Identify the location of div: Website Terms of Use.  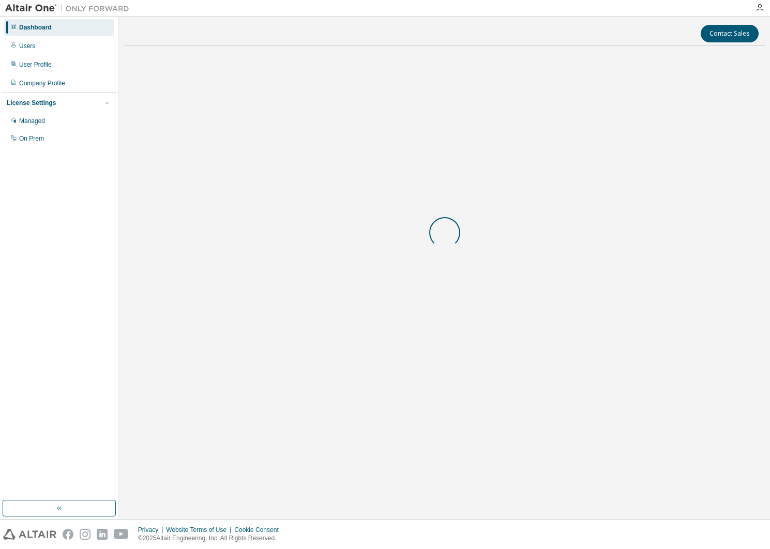
(200, 530).